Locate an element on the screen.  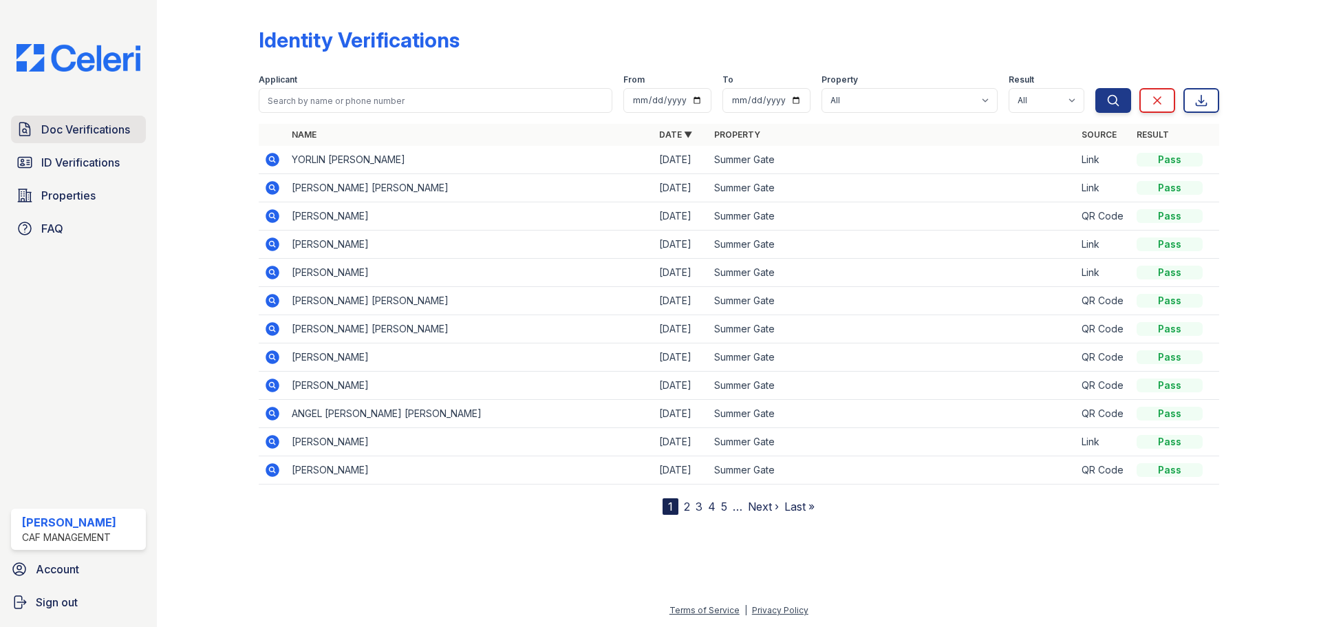
a: Result is located at coordinates (1152, 134).